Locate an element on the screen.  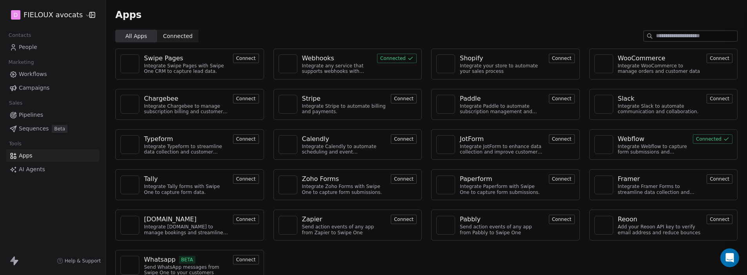
span: Contacts is located at coordinates (20, 35).